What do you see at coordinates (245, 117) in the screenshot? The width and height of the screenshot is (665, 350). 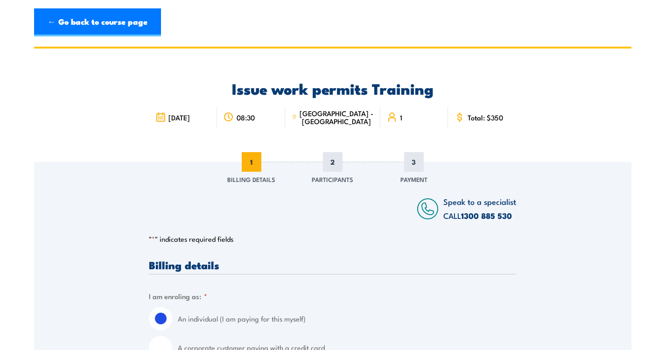 I see `span: 08:30` at bounding box center [245, 117].